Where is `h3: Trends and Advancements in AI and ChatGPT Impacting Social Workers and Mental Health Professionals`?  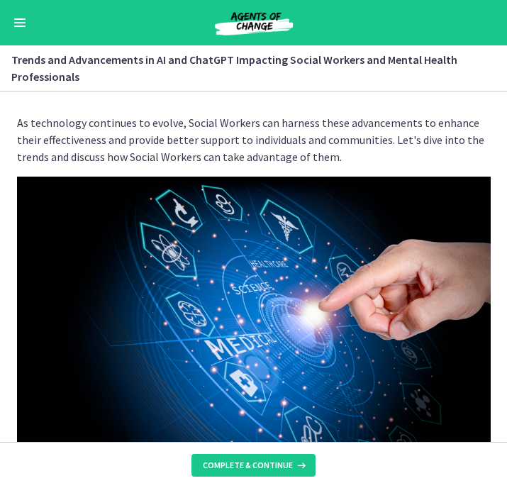 h3: Trends and Advancements in AI and ChatGPT Impacting Social Workers and Mental Health Professionals is located at coordinates (245, 68).